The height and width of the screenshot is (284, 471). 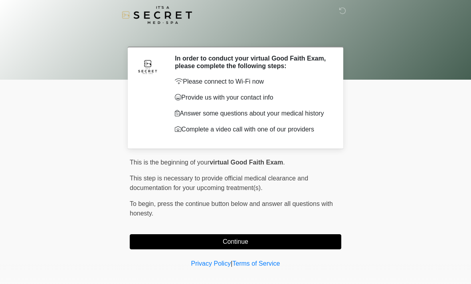 What do you see at coordinates (157, 15) in the screenshot?
I see `img: It's A Secret Med Spa Logo` at bounding box center [157, 15].